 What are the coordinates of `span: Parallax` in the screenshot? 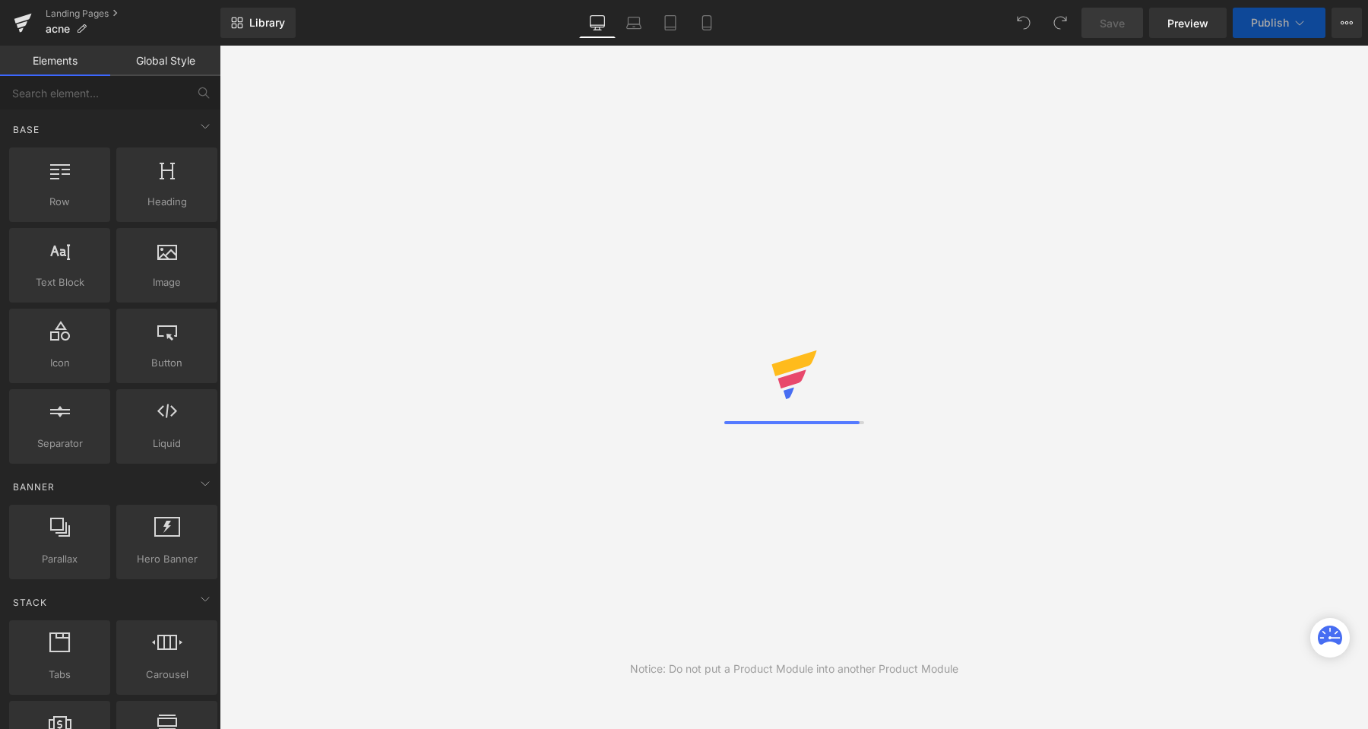 It's located at (59, 559).